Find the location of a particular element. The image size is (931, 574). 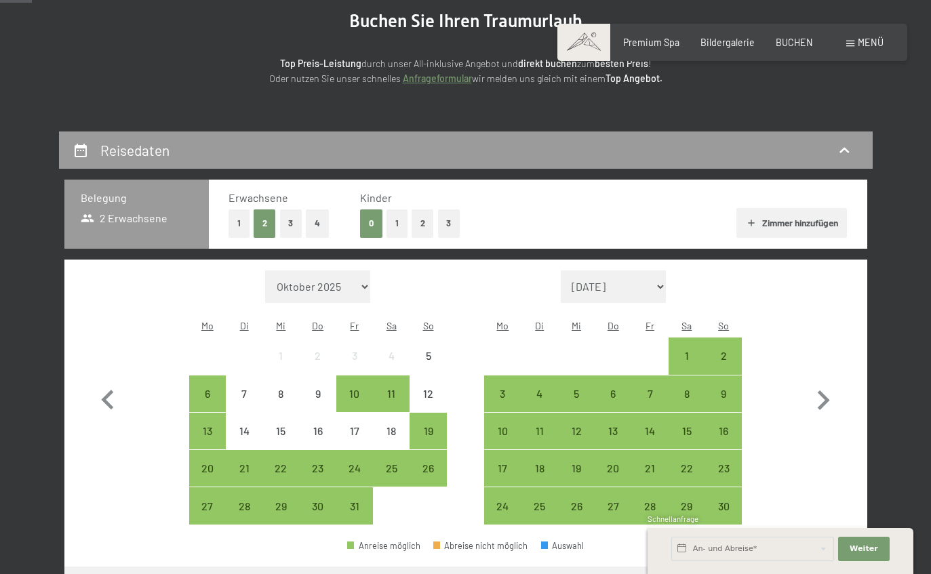

div: Thu Oct 02 2025 is located at coordinates (318, 356).